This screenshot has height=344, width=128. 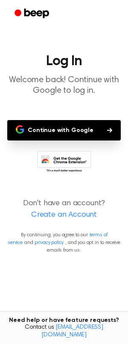 What do you see at coordinates (64, 215) in the screenshot?
I see `a: Create an Account` at bounding box center [64, 215].